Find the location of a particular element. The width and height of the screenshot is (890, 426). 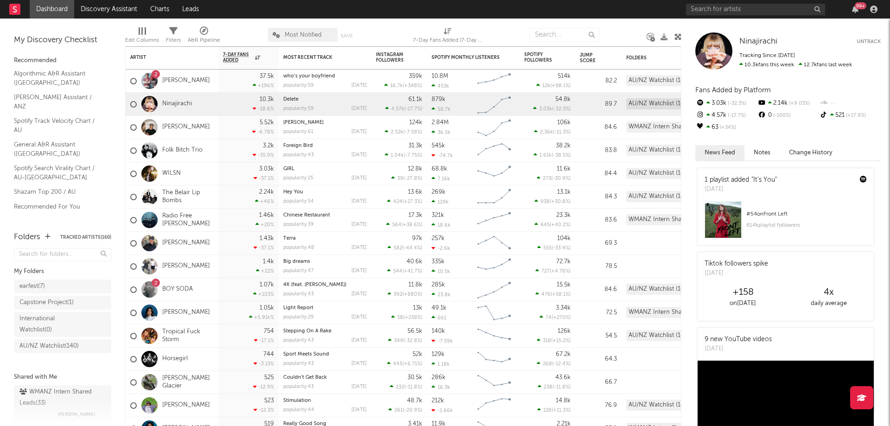

span: +34 % is located at coordinates (728, 128).